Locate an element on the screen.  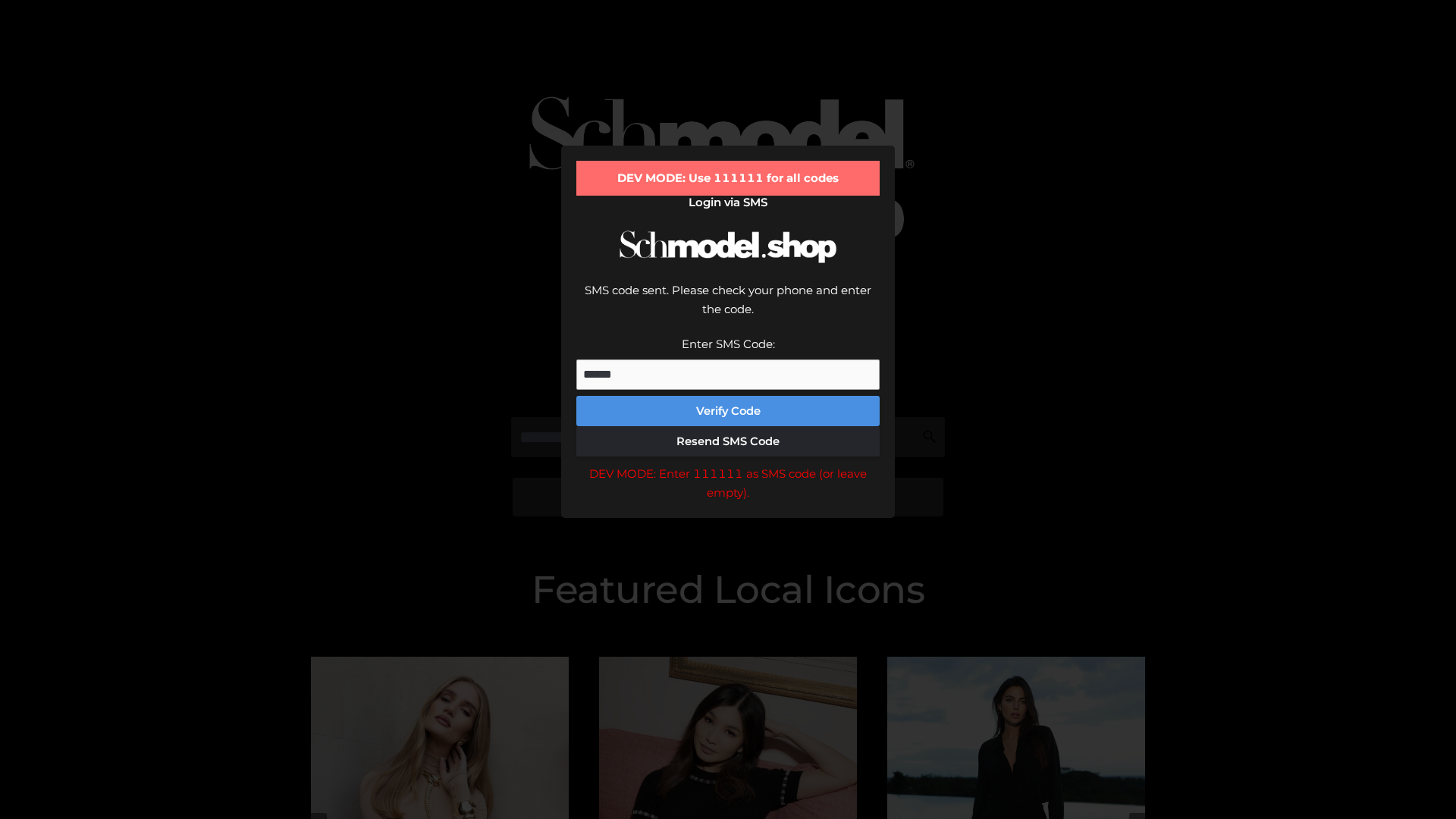
div: DEV MODE: Enter 111111 as SMS code (or leave empty). is located at coordinates (728, 483).